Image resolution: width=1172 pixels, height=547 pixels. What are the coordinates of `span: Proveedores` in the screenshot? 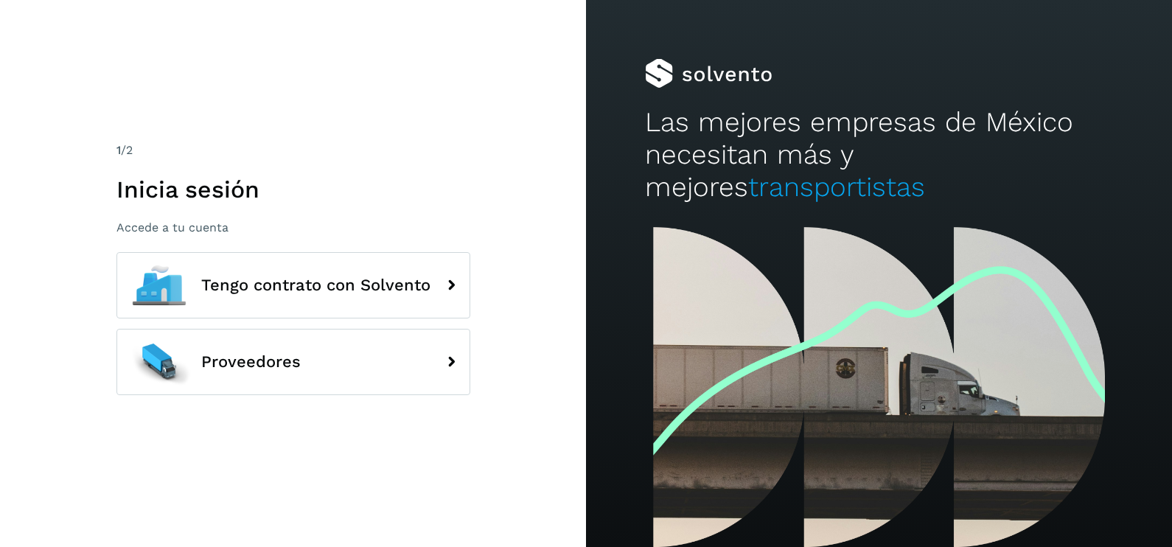 It's located at (251, 362).